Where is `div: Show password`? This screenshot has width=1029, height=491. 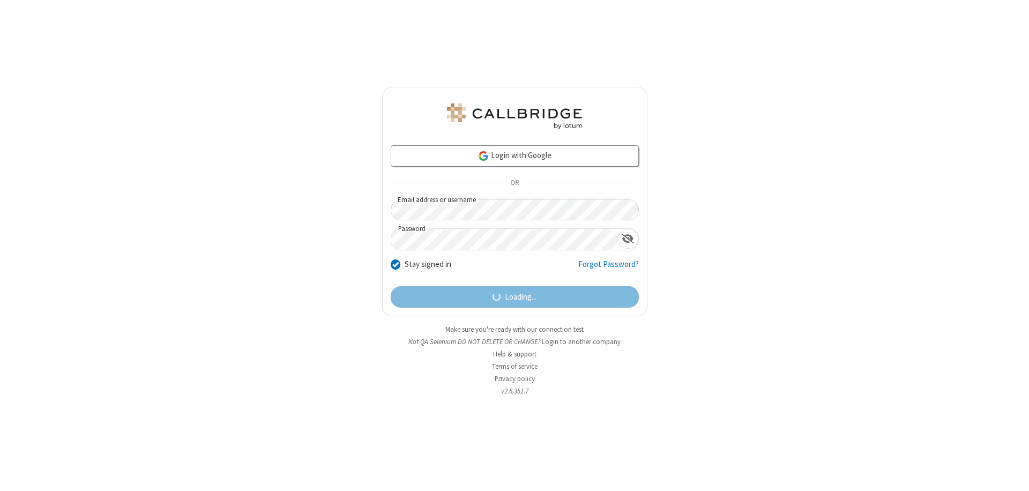 div: Show password is located at coordinates (628, 239).